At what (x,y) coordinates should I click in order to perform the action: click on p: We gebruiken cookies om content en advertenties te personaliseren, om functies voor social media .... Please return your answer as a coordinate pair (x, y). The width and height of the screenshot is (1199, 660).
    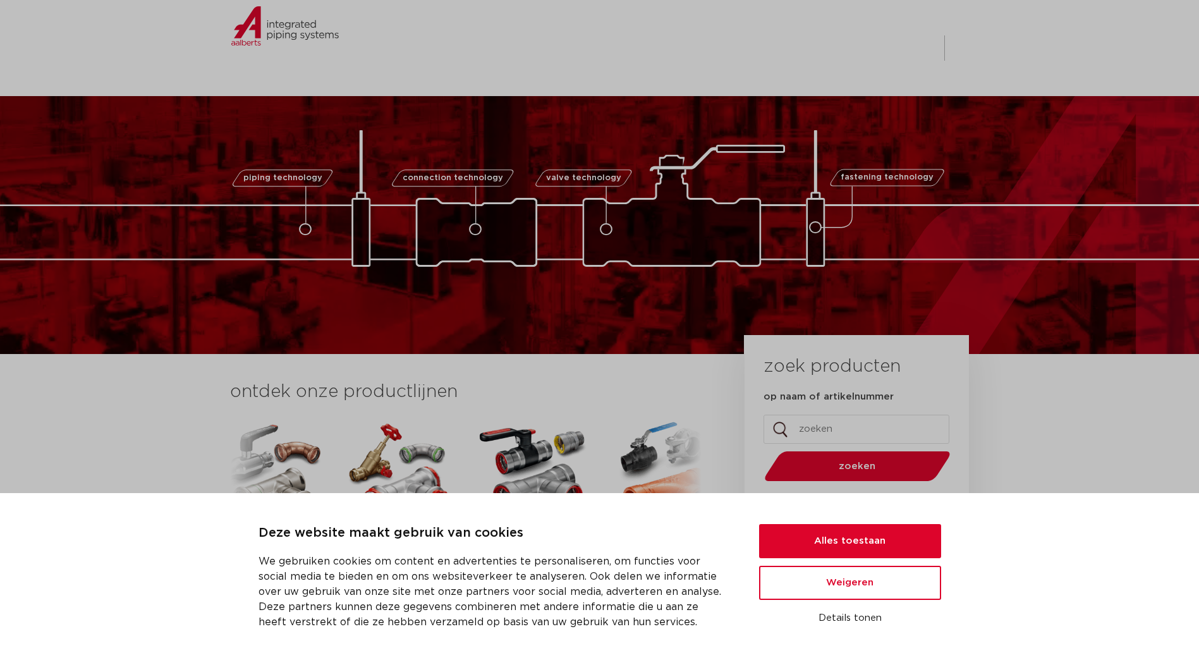
    Looking at the image, I should click on (494, 592).